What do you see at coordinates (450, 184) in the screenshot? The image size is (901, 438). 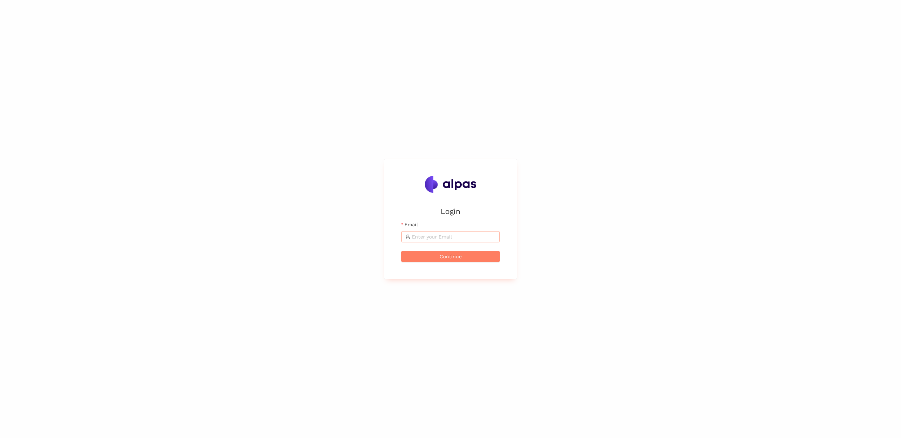 I see `img: Alpas.ai Logo` at bounding box center [450, 184].